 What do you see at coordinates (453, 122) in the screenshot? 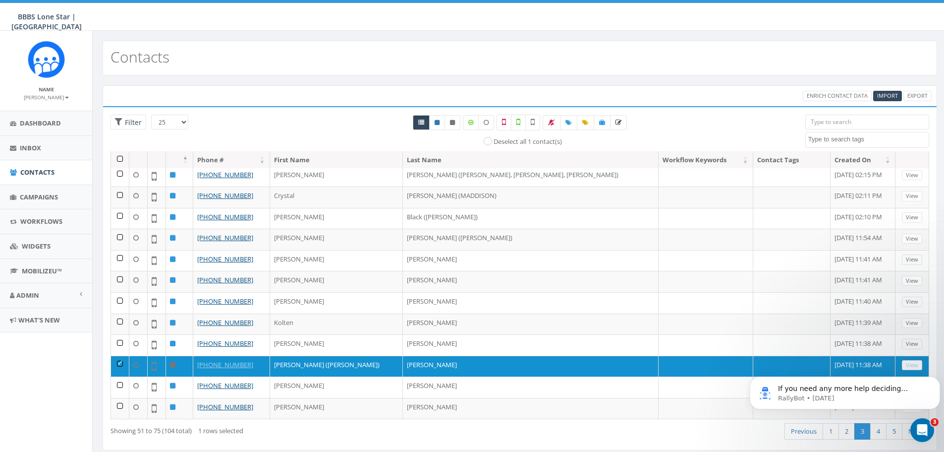
I see `a: Opted Out` at bounding box center [453, 122].